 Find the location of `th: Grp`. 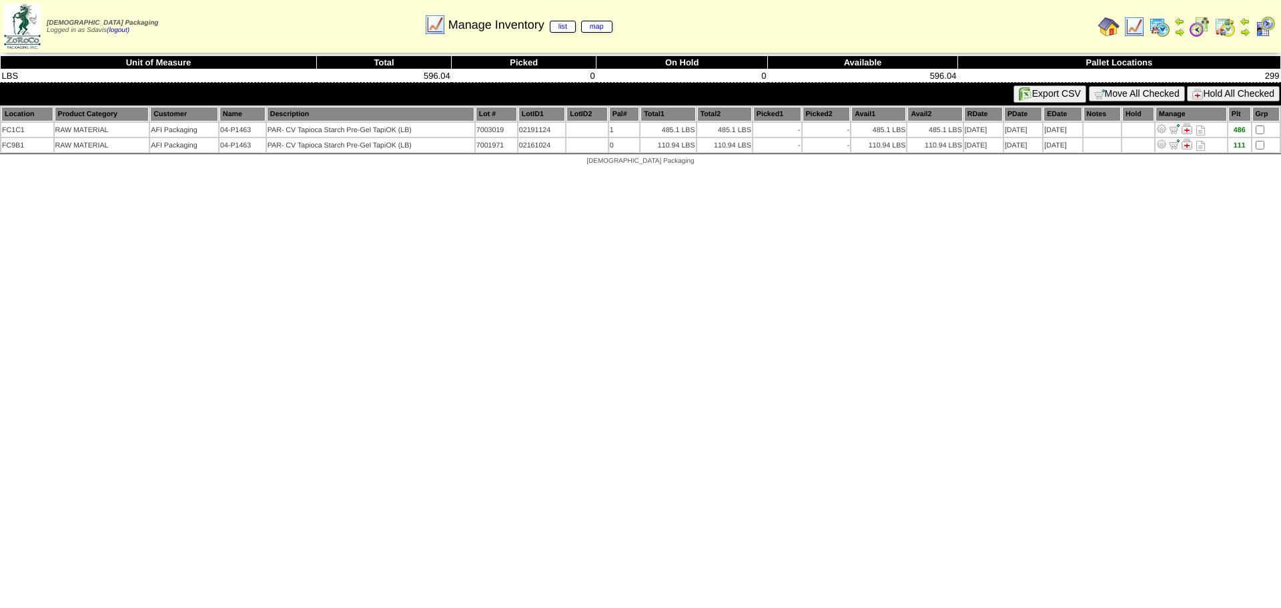

th: Grp is located at coordinates (1266, 114).